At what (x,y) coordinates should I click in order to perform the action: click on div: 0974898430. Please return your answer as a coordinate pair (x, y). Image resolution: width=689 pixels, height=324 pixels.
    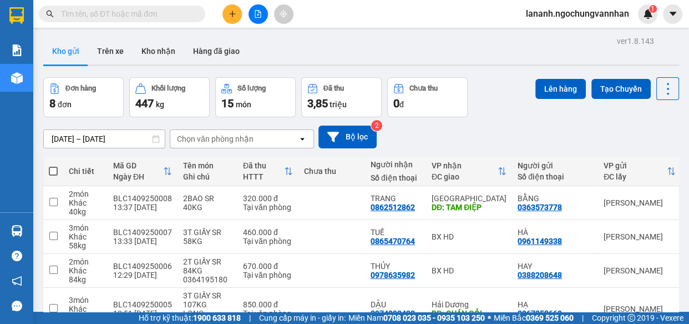
    Looking at the image, I should click on (393, 313).